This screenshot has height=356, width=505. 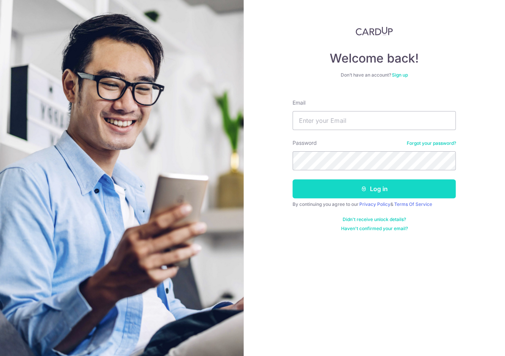 What do you see at coordinates (374, 31) in the screenshot?
I see `img: CardUp Logo` at bounding box center [374, 31].